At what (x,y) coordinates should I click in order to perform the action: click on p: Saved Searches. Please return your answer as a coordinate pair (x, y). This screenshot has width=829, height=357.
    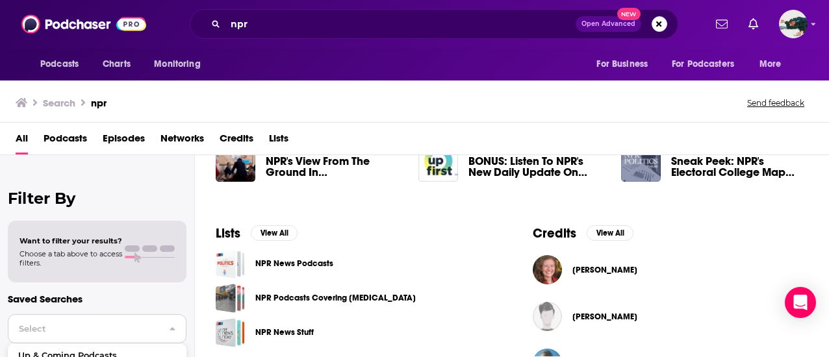
    Looking at the image, I should click on (97, 299).